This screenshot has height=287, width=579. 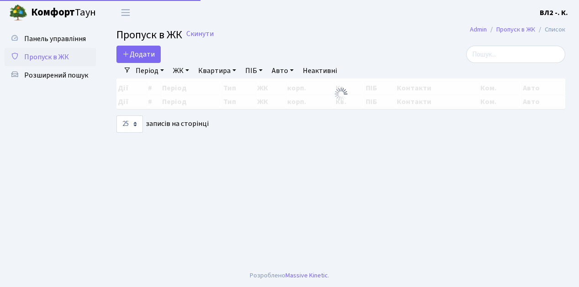 What do you see at coordinates (554, 13) in the screenshot?
I see `b: ВЛ2 -. К.` at bounding box center [554, 13].